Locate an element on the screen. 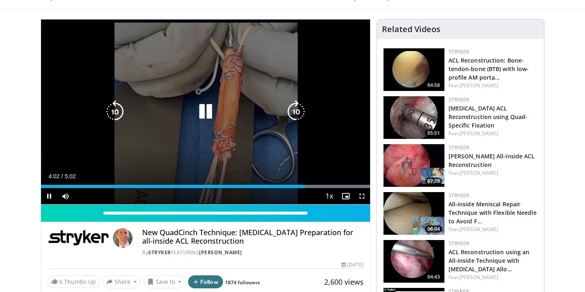 The image size is (585, 292). button: Enable picture-in-picture mode is located at coordinates (346, 196).